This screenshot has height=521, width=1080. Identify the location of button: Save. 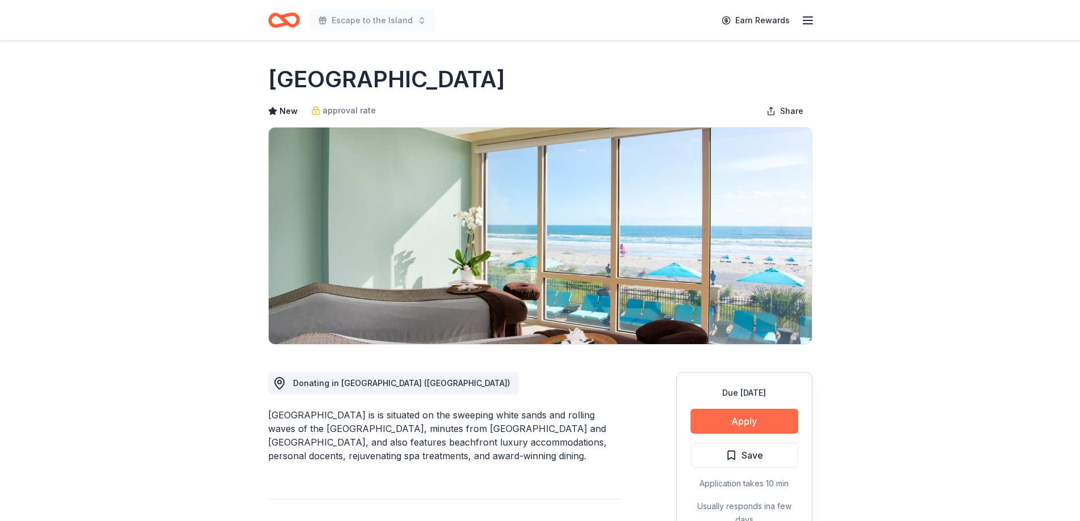
(744, 455).